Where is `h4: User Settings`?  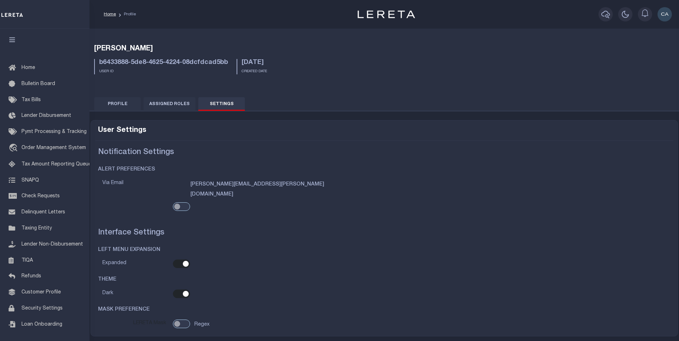 h4: User Settings is located at coordinates (122, 131).